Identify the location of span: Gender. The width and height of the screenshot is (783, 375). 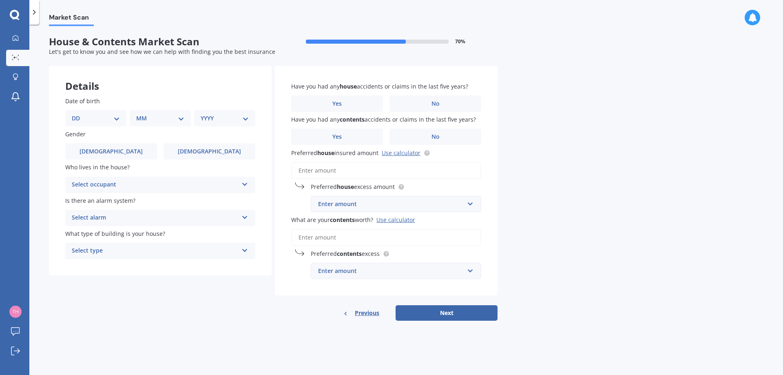
(75, 134).